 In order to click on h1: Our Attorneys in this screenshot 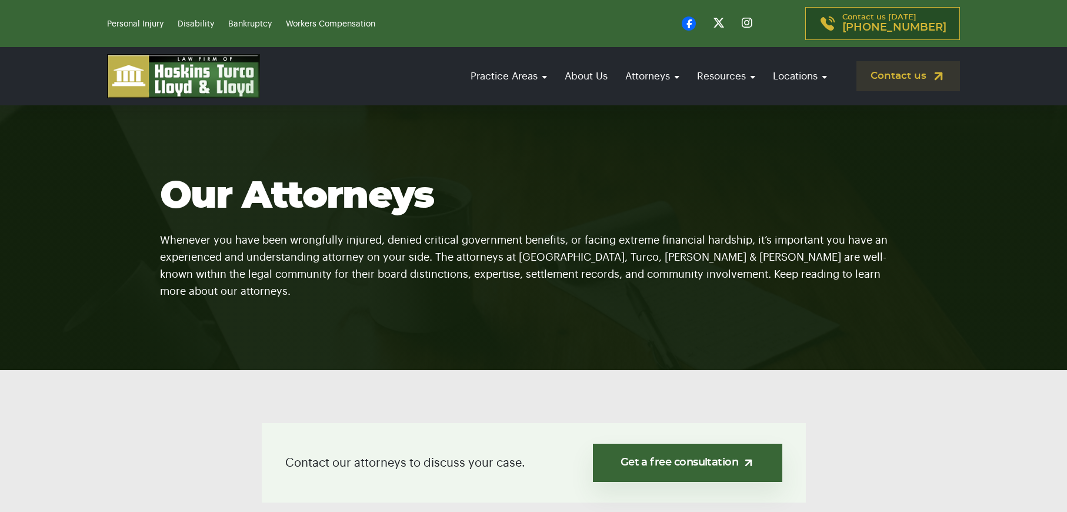, I will do `click(533, 196)`.